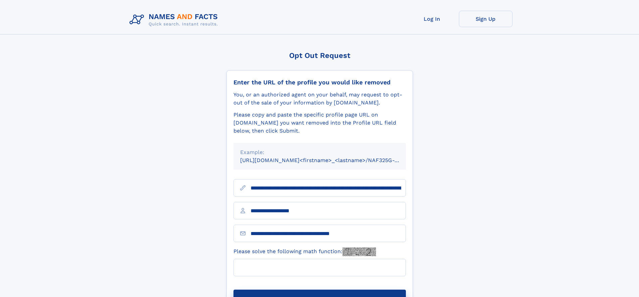 This screenshot has height=297, width=639. Describe the element at coordinates (320, 153) in the screenshot. I see `div: Example:` at that location.